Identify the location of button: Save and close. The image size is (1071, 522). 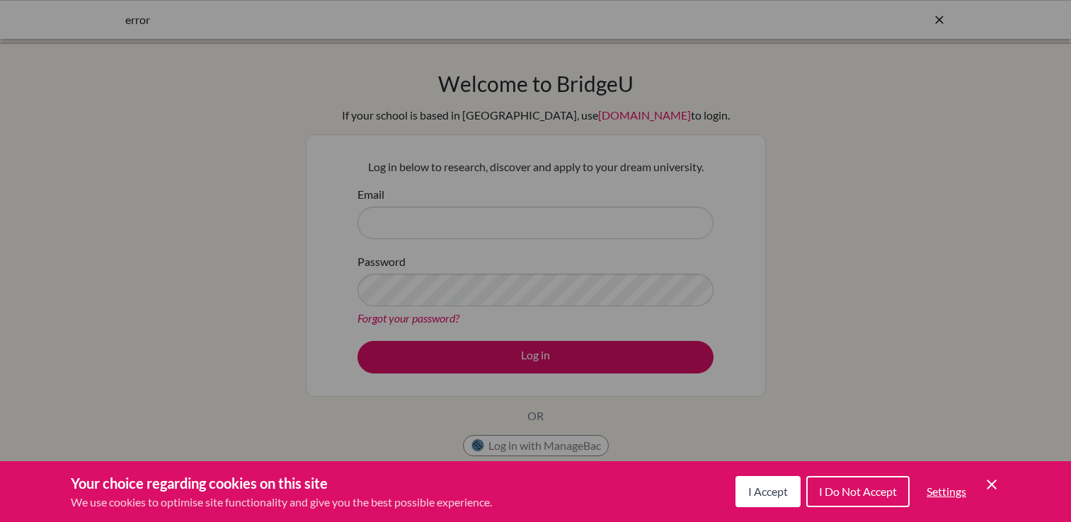
(992, 485).